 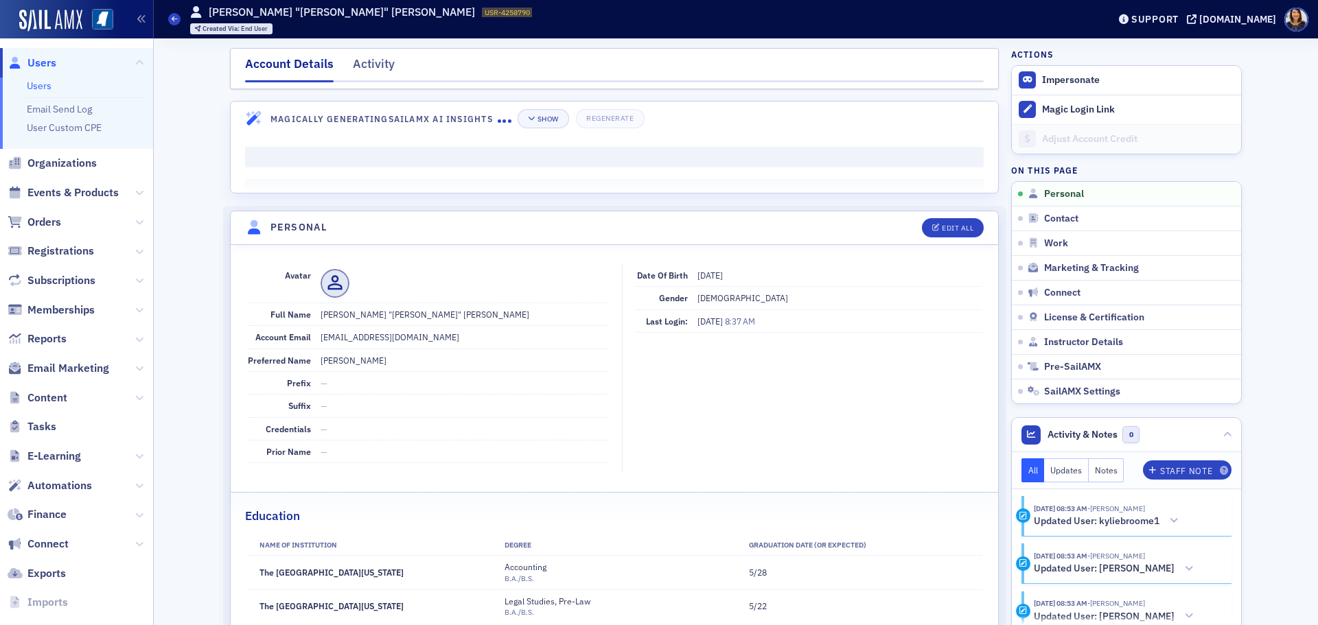 What do you see at coordinates (299, 406) in the screenshot?
I see `span: Suffix` at bounding box center [299, 406].